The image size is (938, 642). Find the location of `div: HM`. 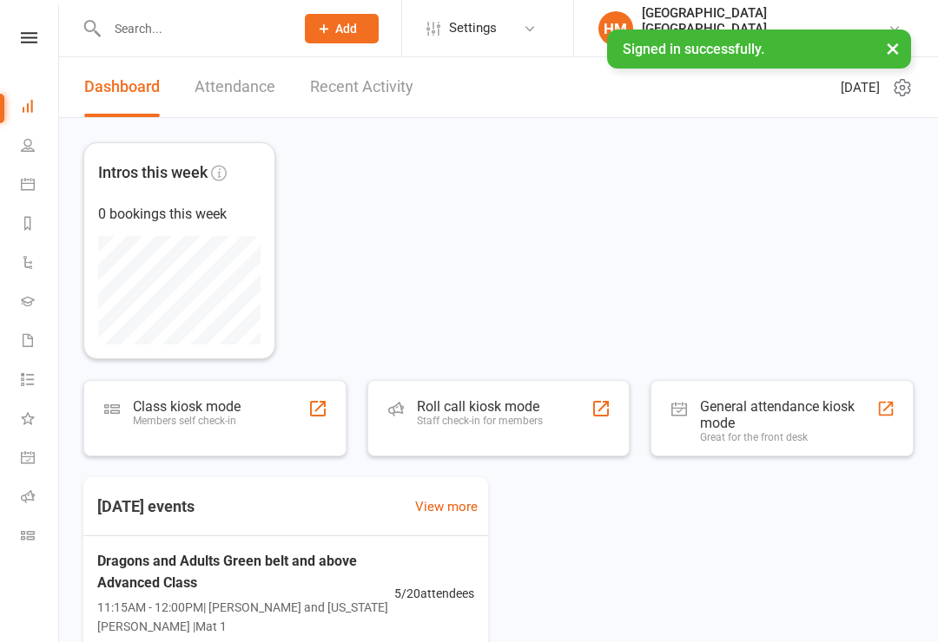

div: HM is located at coordinates (616, 29).